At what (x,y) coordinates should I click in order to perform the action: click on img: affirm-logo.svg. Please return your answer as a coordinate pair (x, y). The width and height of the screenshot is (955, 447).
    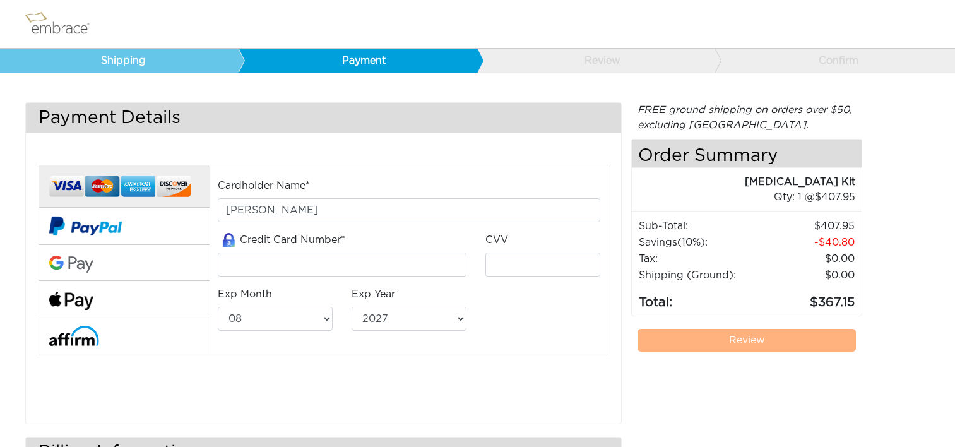
    Looking at the image, I should click on (74, 335).